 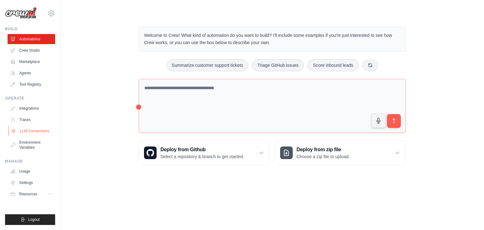 What do you see at coordinates (333, 65) in the screenshot?
I see `button: Score inbound leads` at bounding box center [333, 65].